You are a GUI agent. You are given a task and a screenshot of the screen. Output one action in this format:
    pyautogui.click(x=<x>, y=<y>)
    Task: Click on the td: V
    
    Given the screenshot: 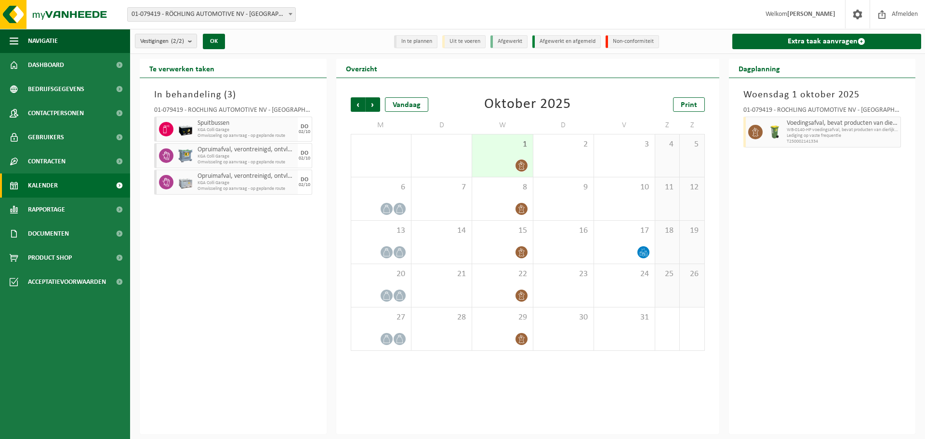 What is the action you would take?
    pyautogui.click(x=624, y=125)
    